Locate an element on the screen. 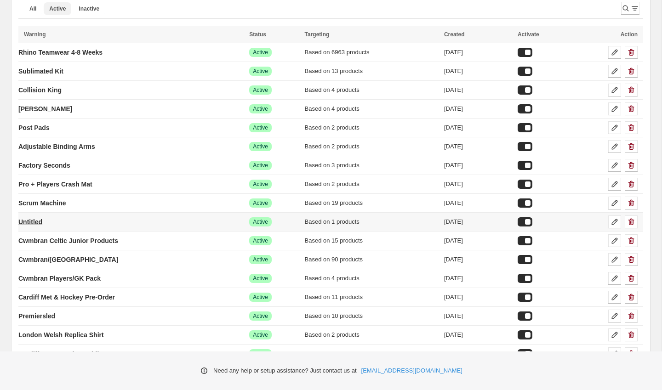  p: Cardiff Met & Hockey Pre-Order is located at coordinates (67, 297).